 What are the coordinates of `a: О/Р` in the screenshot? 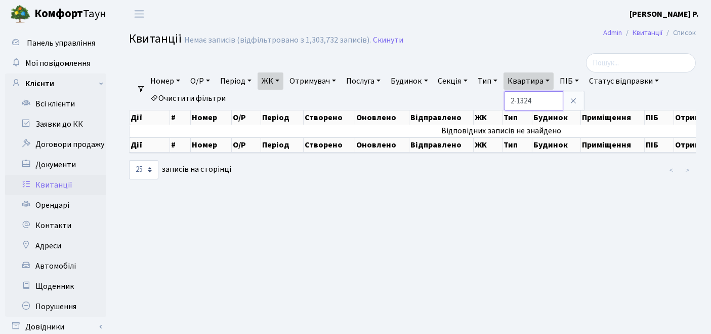 It's located at (200, 81).